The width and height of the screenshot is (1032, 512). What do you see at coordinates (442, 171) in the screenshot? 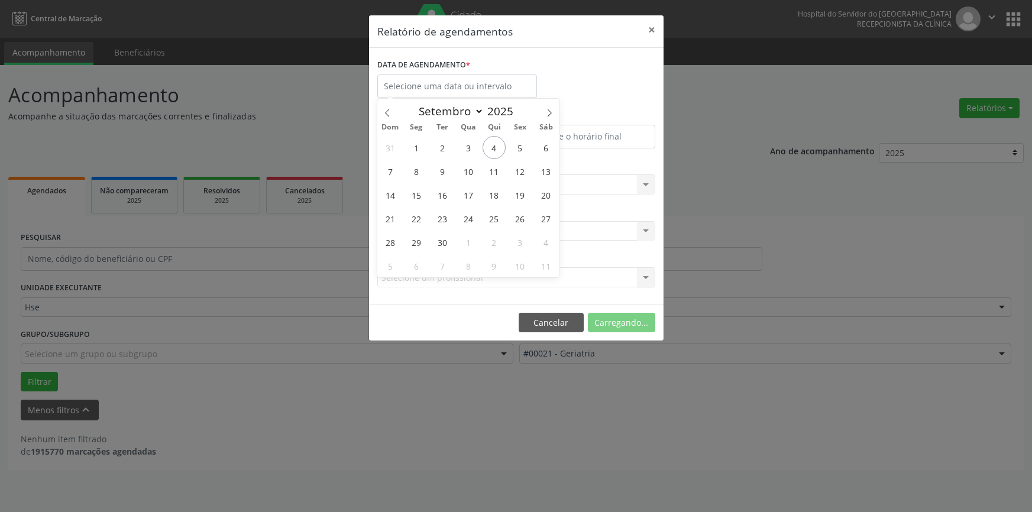
I see `span: Setembro 9, 2025` at bounding box center [442, 171].